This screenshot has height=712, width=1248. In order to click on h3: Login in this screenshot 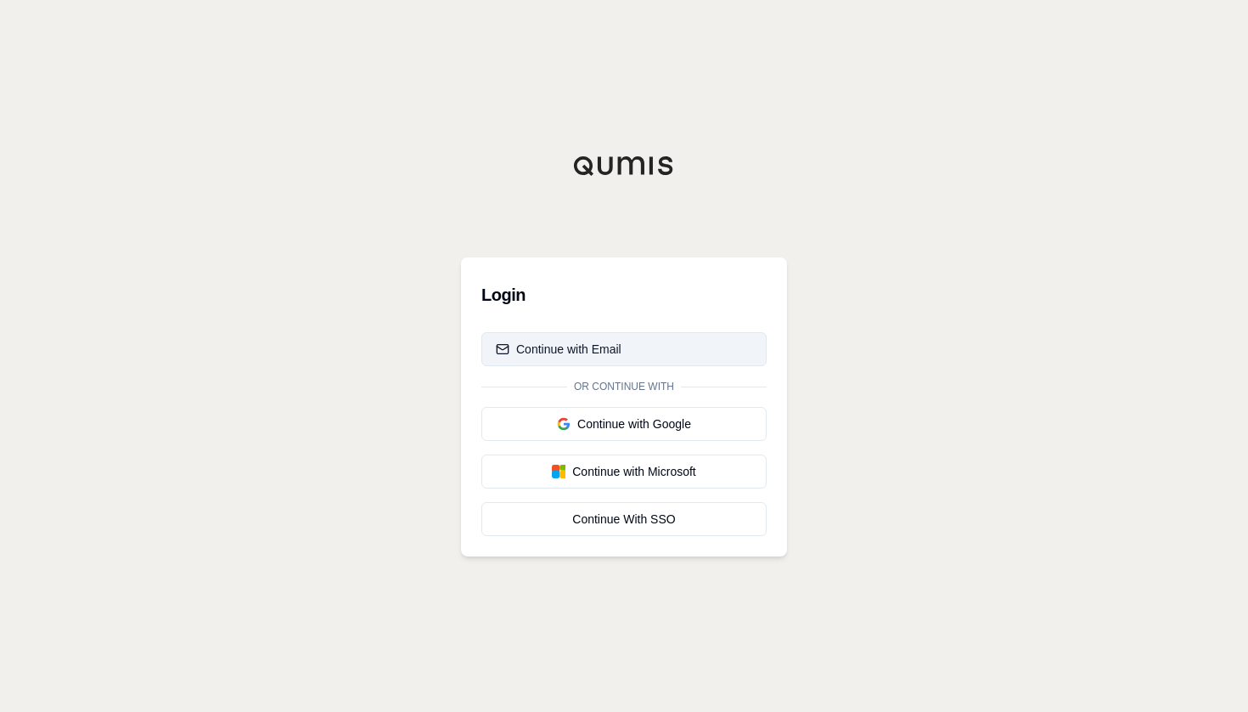, I will do `click(624, 295)`.